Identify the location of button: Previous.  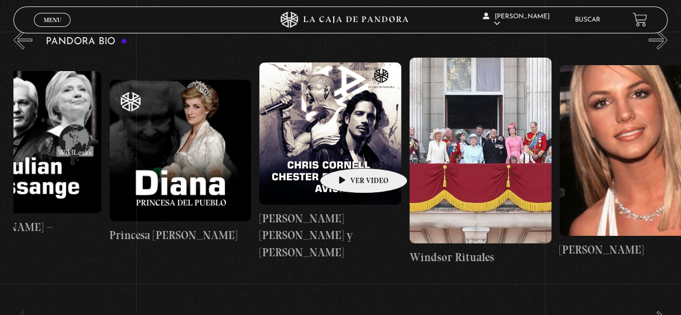
(23, 40).